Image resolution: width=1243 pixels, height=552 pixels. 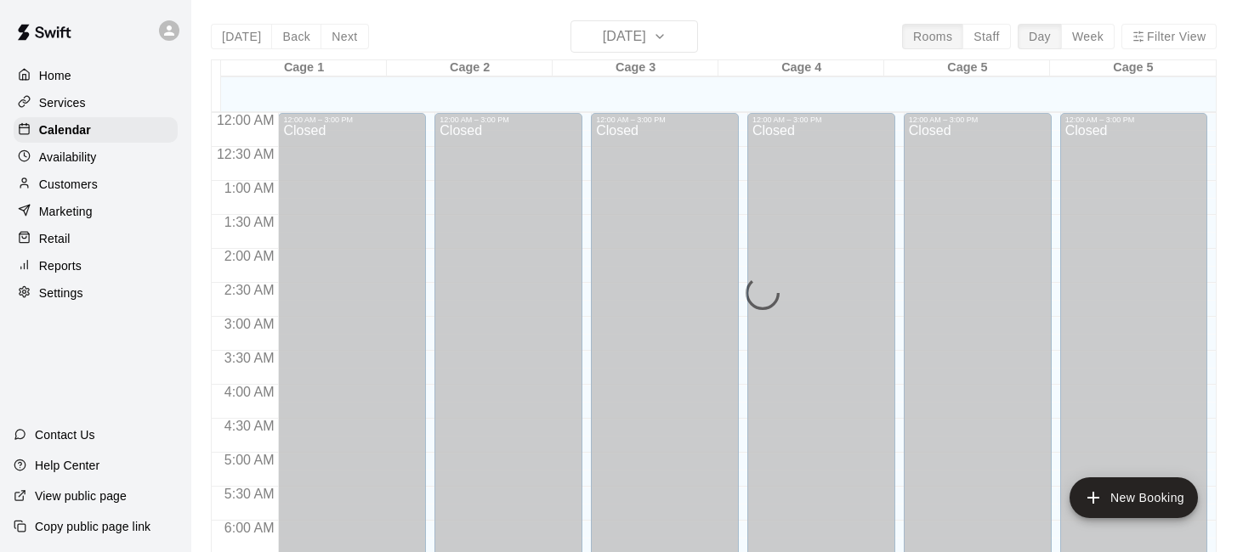 What do you see at coordinates (249, 392) in the screenshot?
I see `span: 4:00 AM` at bounding box center [249, 392].